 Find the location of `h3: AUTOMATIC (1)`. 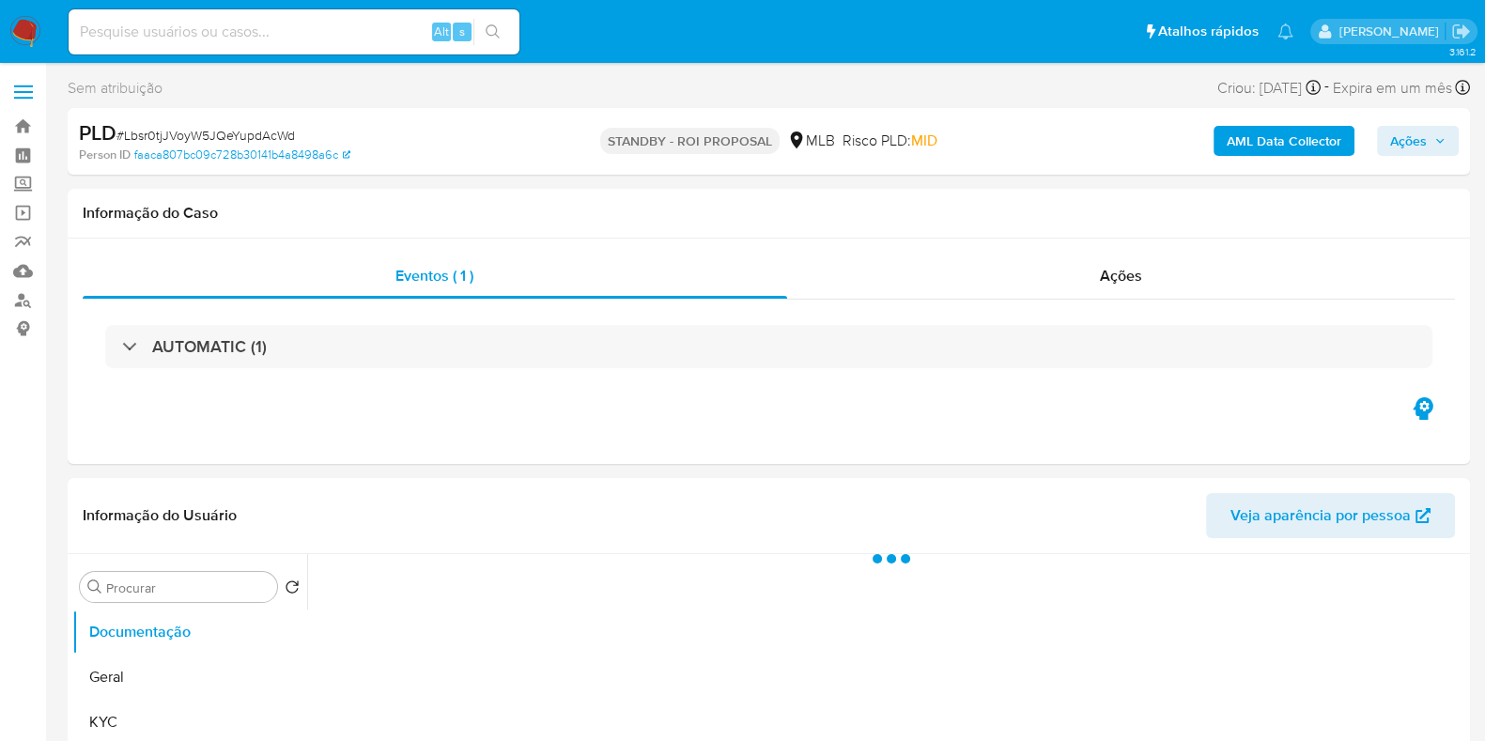

h3: AUTOMATIC (1) is located at coordinates (209, 347).